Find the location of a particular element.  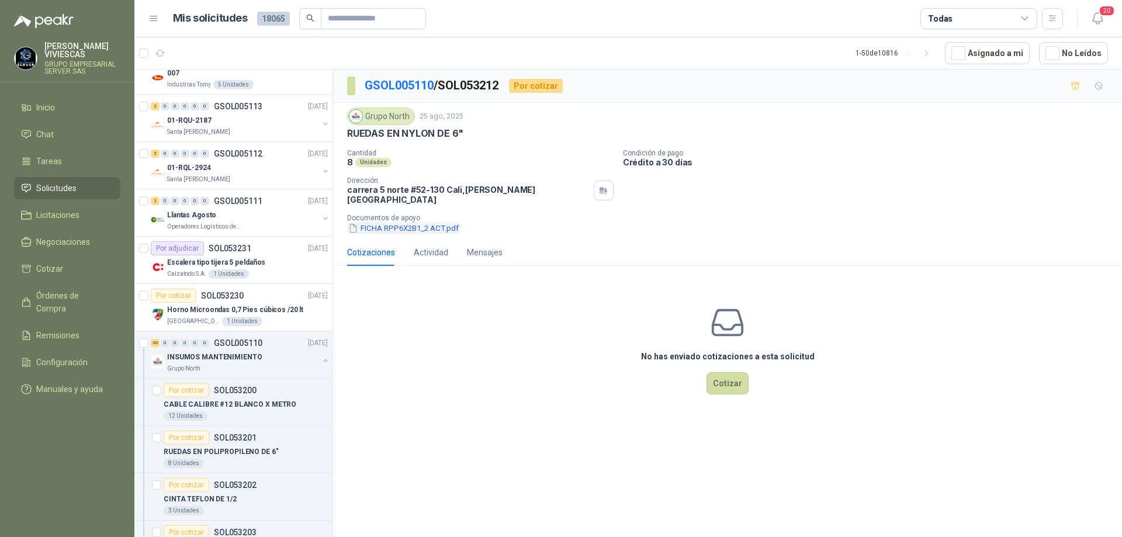

p: Escalera tipo tijera 5 peldaños is located at coordinates (216, 262).